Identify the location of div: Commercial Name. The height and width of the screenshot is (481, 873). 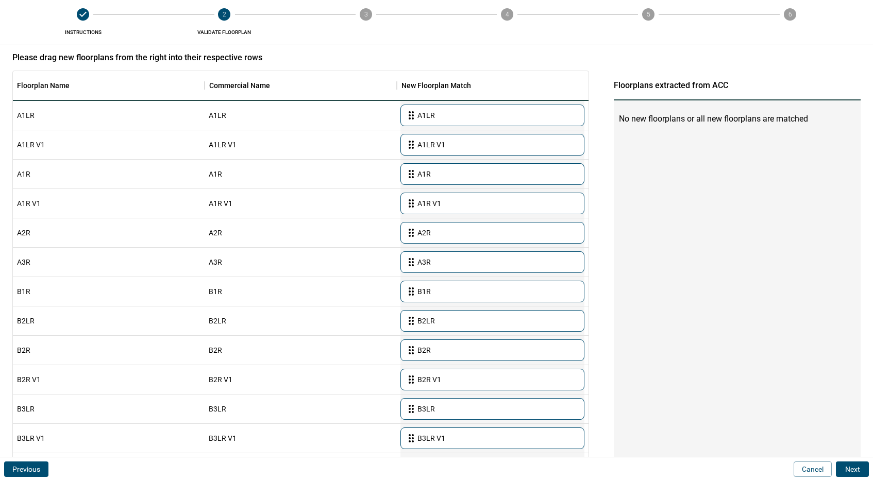
(300, 86).